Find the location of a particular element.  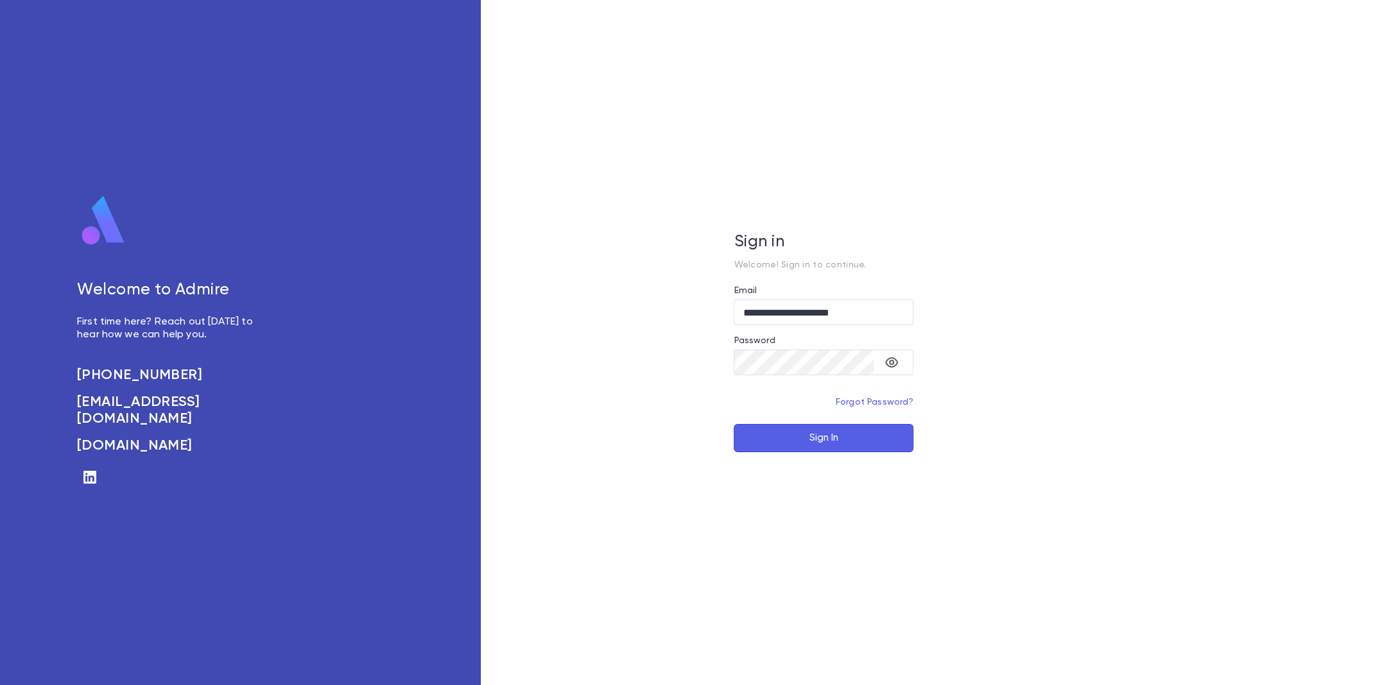

h5: Welcome to Admire is located at coordinates (172, 291).